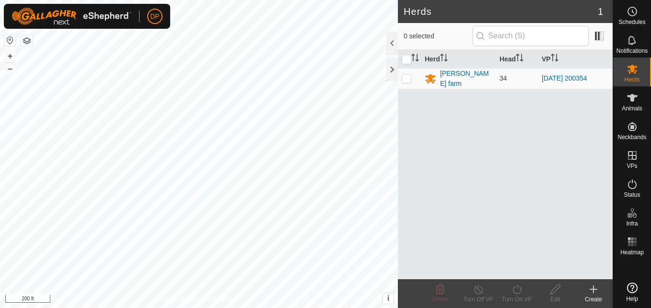 The width and height of the screenshot is (651, 308). What do you see at coordinates (632, 108) in the screenshot?
I see `span: Animals` at bounding box center [632, 108].